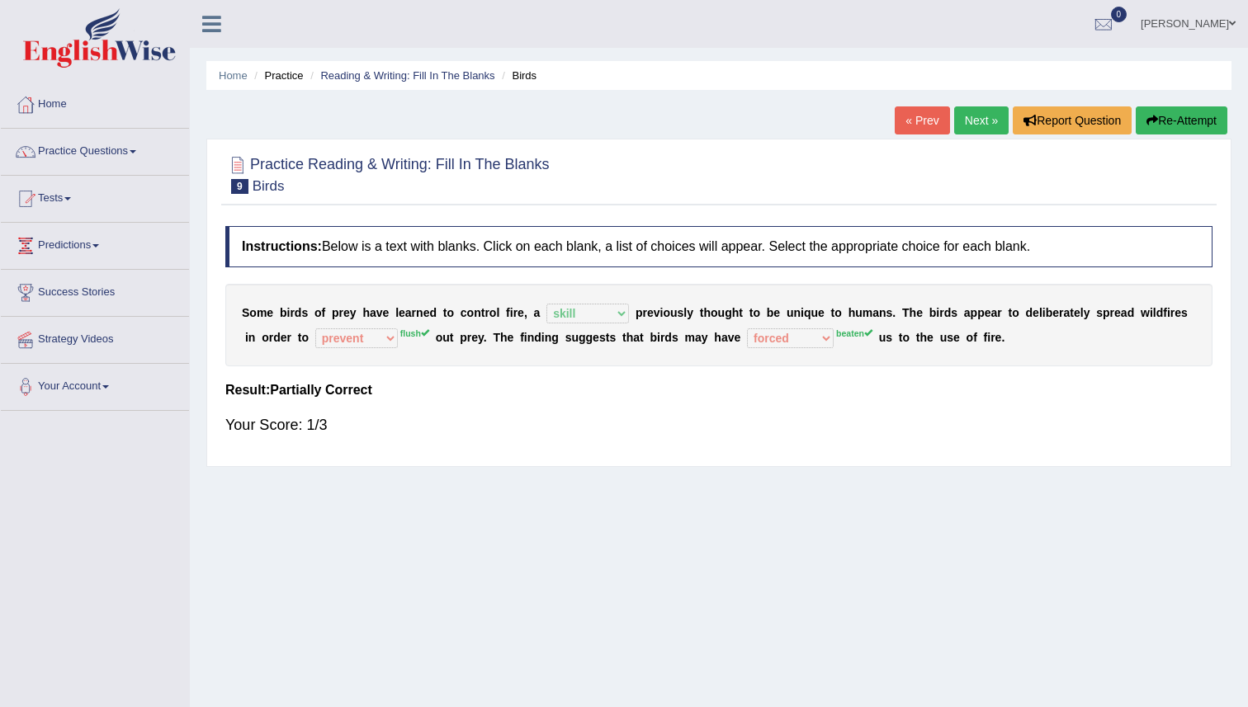 The image size is (1248, 707). What do you see at coordinates (239, 186) in the screenshot?
I see `span: 9` at bounding box center [239, 186].